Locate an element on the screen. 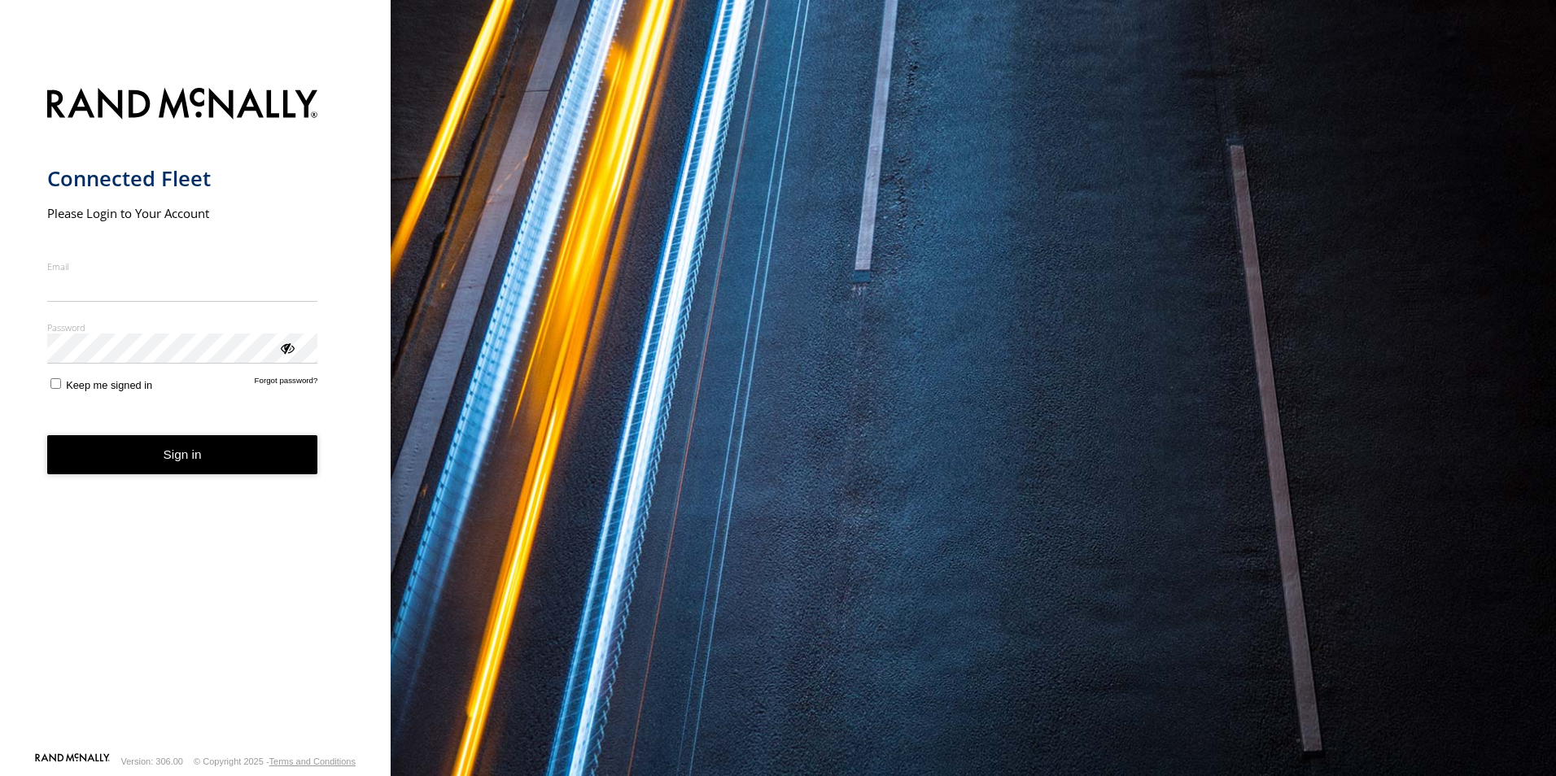 The width and height of the screenshot is (1556, 776). h2: Please Login to Your Account is located at coordinates (182, 213).